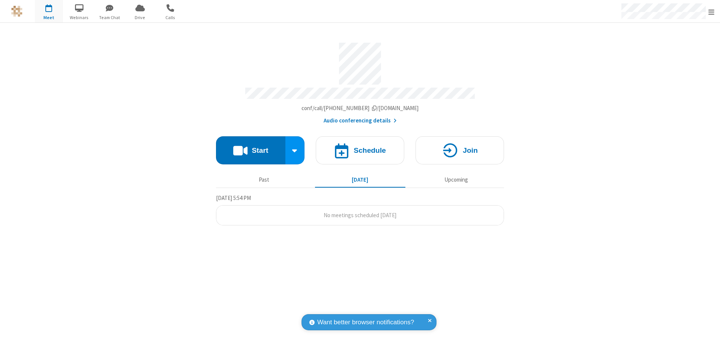 The image size is (720, 343). Describe the element at coordinates (360, 81) in the screenshot. I see `section: Account details` at that location.